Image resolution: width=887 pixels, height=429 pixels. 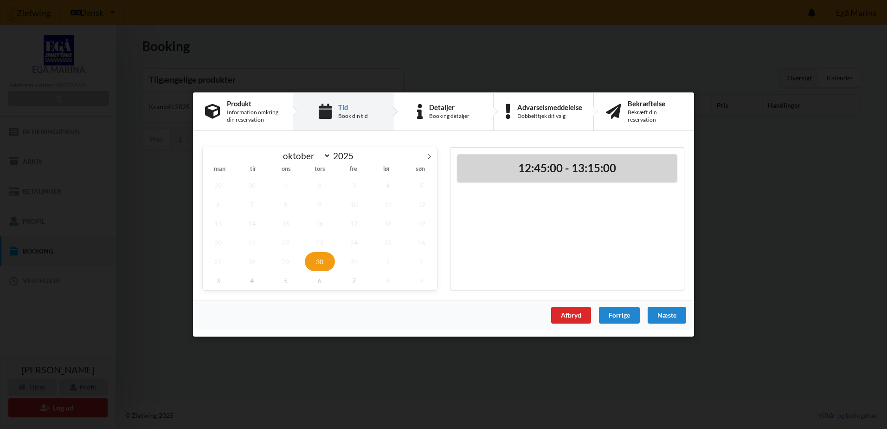 I want to click on span: november 7, 2025, so click(x=354, y=280).